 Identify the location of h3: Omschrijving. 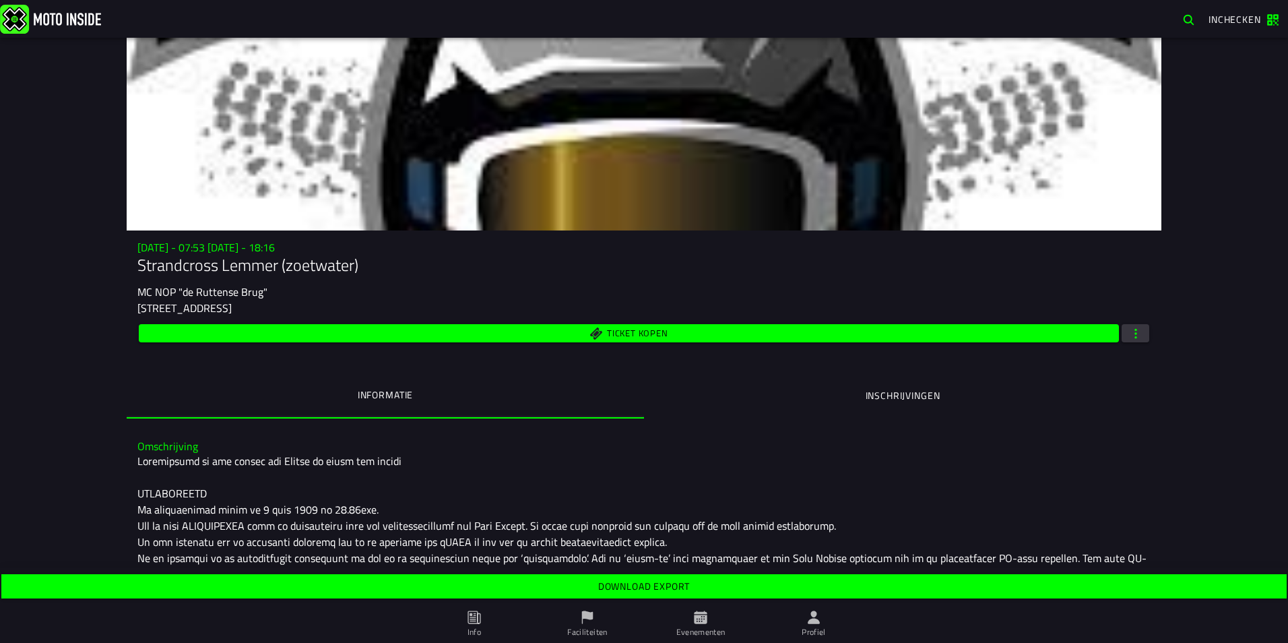
(644, 446).